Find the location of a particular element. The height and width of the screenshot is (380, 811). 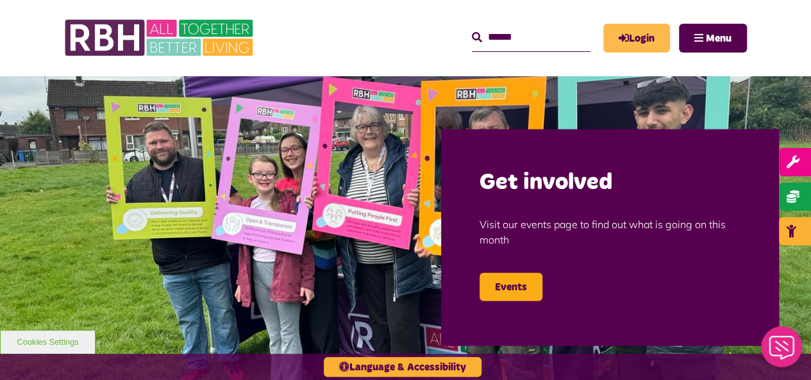

span: Menu is located at coordinates (718, 38).